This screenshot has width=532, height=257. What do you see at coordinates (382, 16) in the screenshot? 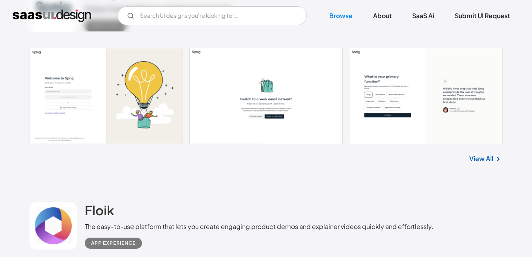
I see `a: About` at bounding box center [382, 16].